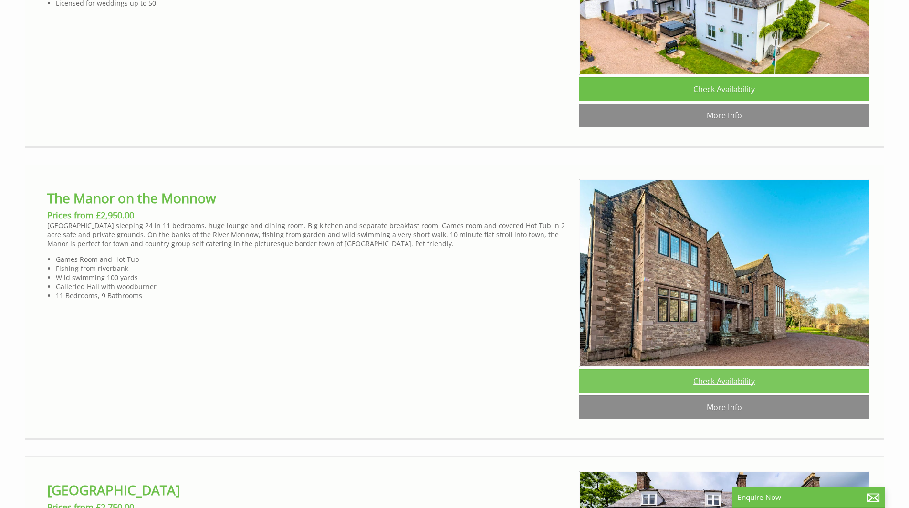 The height and width of the screenshot is (508, 909). Describe the element at coordinates (313, 259) in the screenshot. I see `li: Games Room and Hot Tub` at that location.